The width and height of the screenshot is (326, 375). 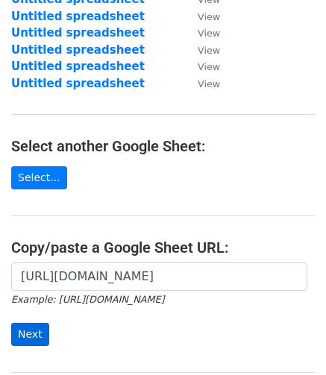 I want to click on a: Select..., so click(x=39, y=178).